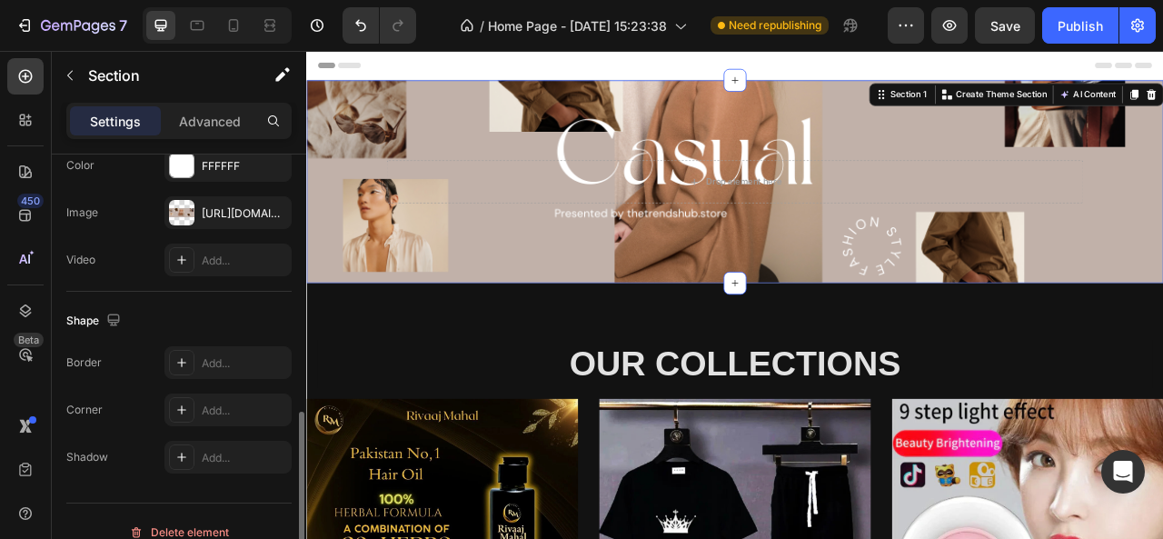 The image size is (1163, 539). What do you see at coordinates (115, 121) in the screenshot?
I see `p: Settings` at bounding box center [115, 121].